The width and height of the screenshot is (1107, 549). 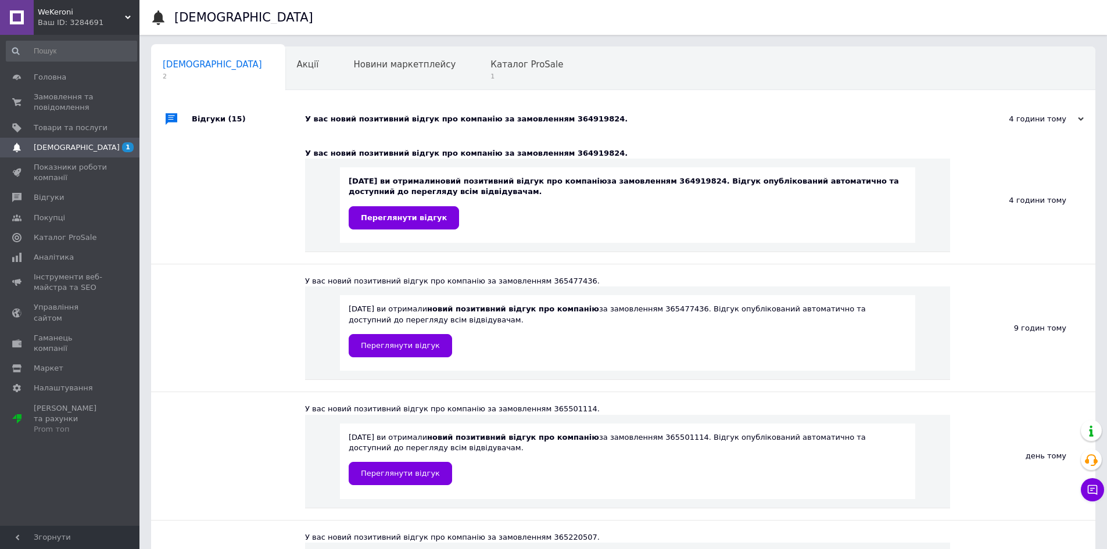 I want to click on div: Prom топ, so click(x=70, y=429).